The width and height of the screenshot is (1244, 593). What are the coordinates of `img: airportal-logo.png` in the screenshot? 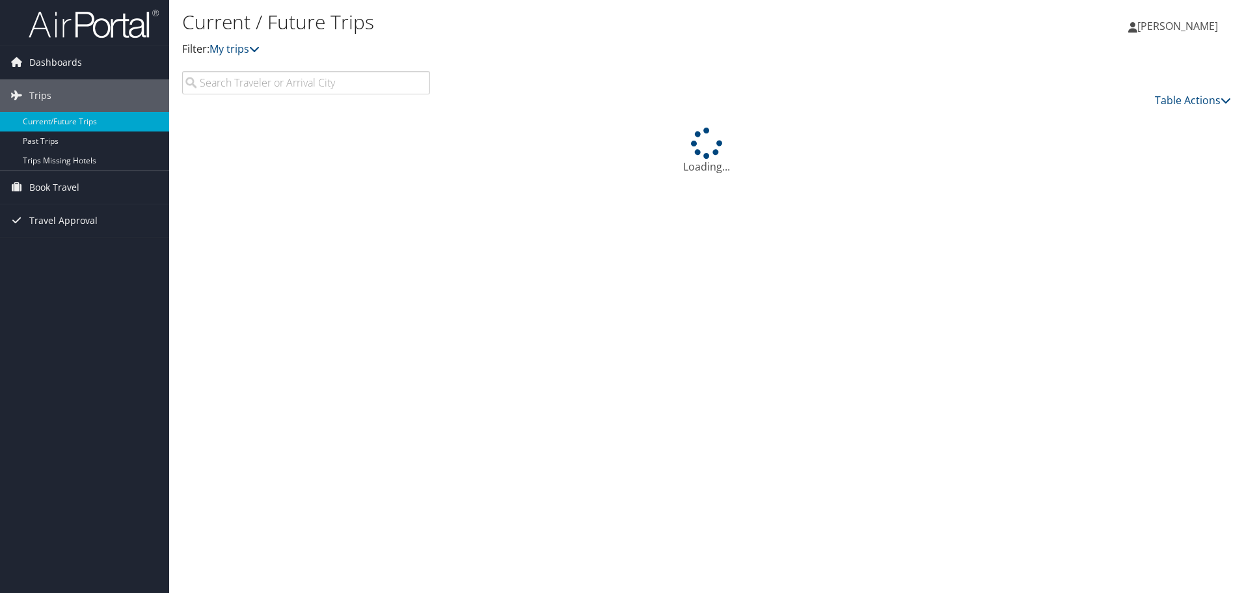 It's located at (94, 23).